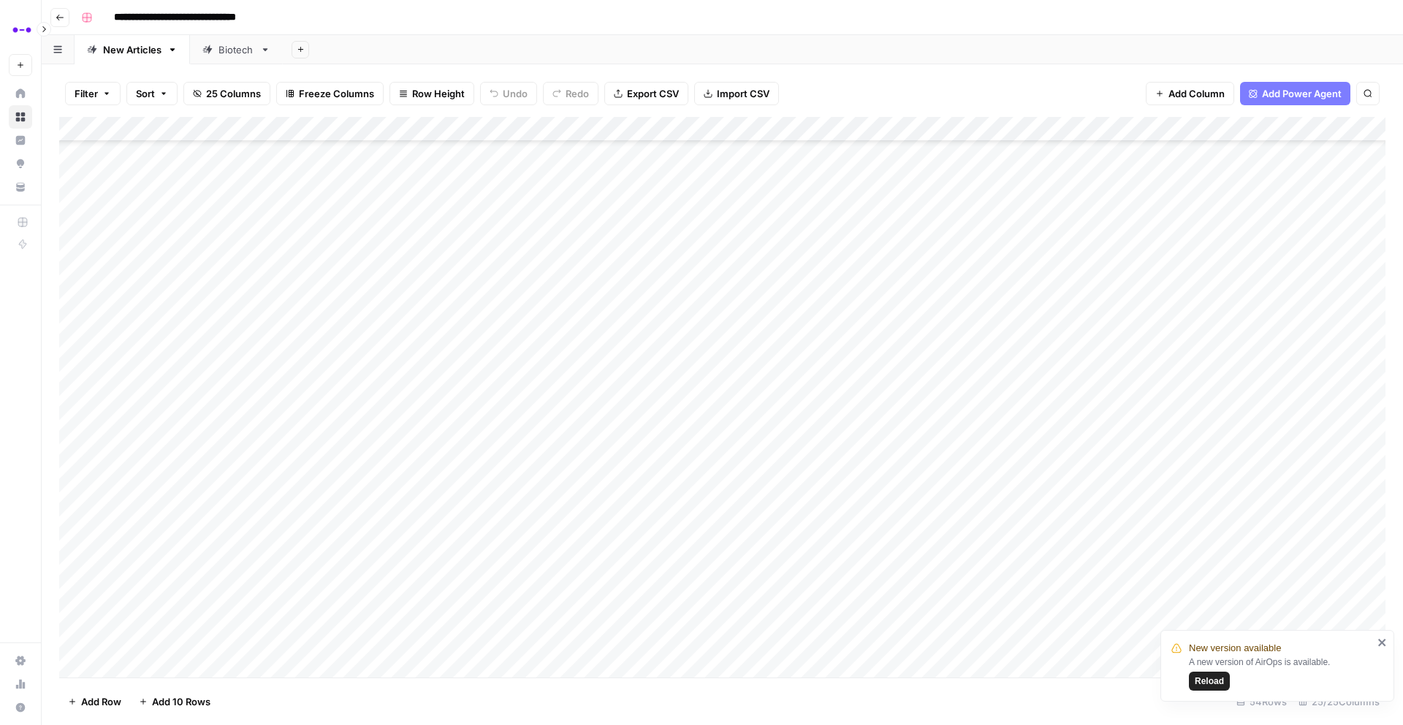 The height and width of the screenshot is (725, 1403). What do you see at coordinates (577, 94) in the screenshot?
I see `span: Redo` at bounding box center [577, 94].